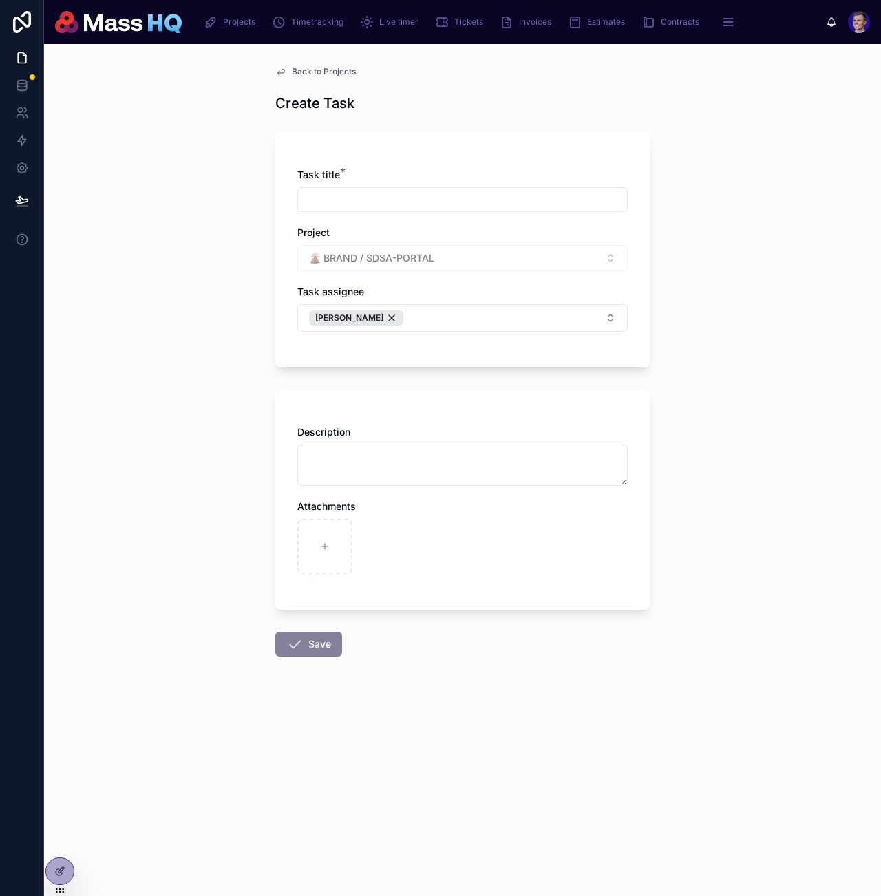 This screenshot has height=896, width=881. Describe the element at coordinates (469, 22) in the screenshot. I see `span: Tickets` at that location.